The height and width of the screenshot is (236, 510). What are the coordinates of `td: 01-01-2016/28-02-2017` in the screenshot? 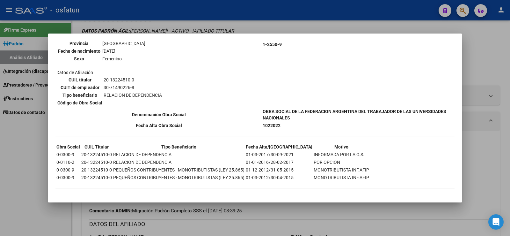 It's located at (279, 162).